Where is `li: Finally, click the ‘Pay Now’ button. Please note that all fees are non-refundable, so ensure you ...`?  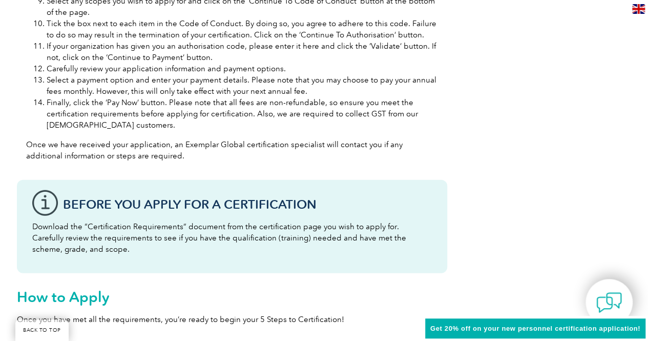 li: Finally, click the ‘Pay Now’ button. Please note that all fees are non-refundable, so ensure you ... is located at coordinates (242, 114).